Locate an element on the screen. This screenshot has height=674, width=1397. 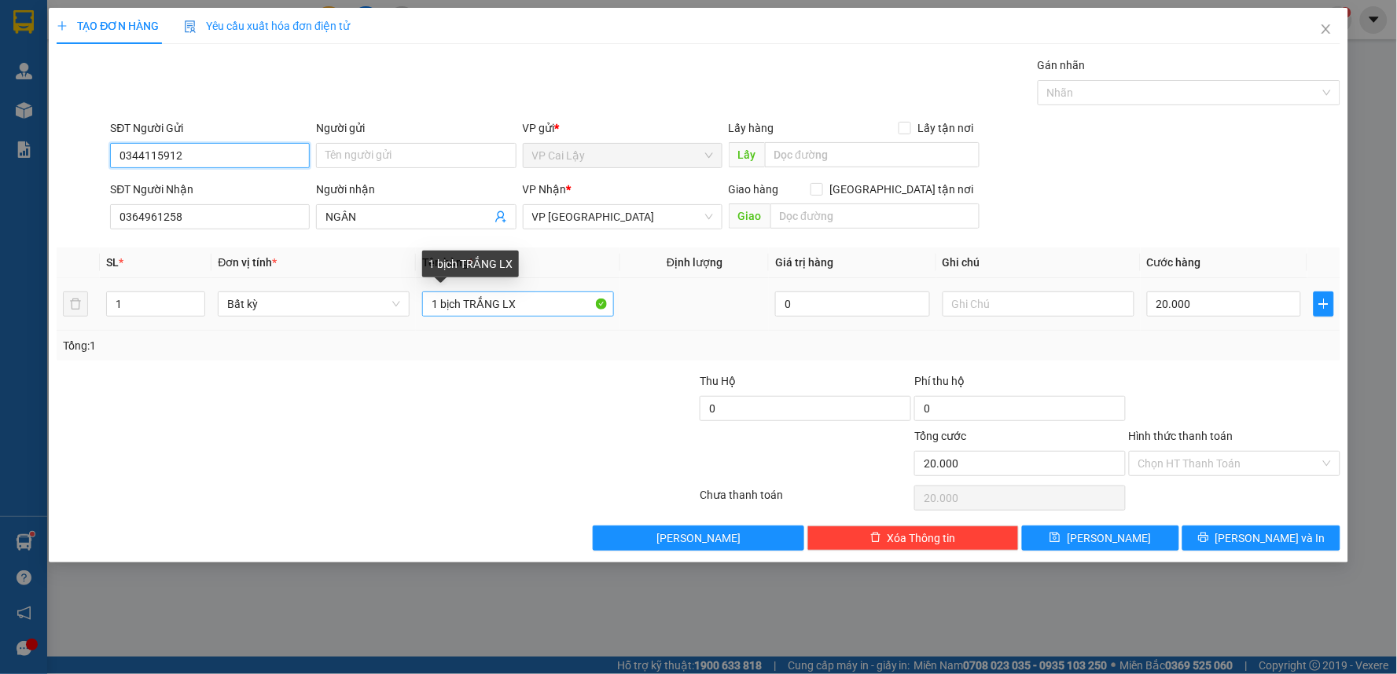
input: 0 is located at coordinates (852, 304).